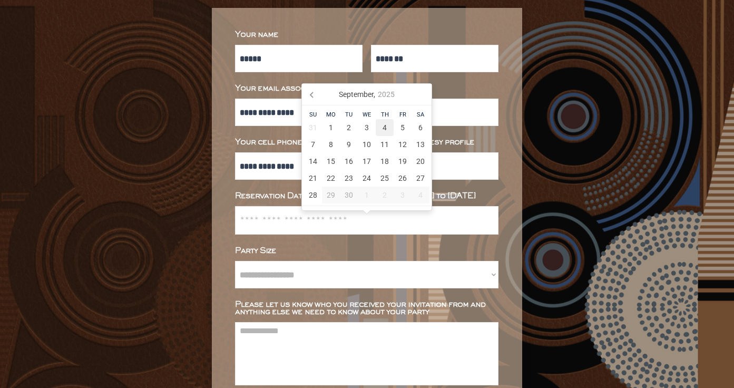 The height and width of the screenshot is (388, 734). Describe the element at coordinates (313, 195) in the screenshot. I see `div: 28` at that location.